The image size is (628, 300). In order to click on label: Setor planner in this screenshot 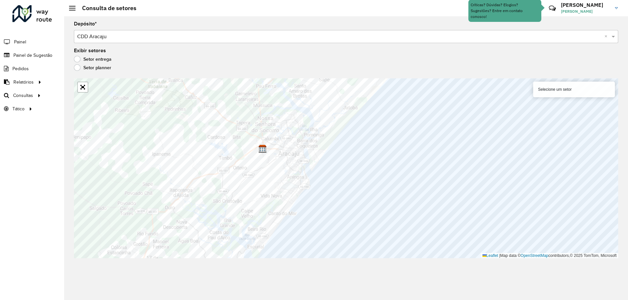, I will do `click(93, 68)`.